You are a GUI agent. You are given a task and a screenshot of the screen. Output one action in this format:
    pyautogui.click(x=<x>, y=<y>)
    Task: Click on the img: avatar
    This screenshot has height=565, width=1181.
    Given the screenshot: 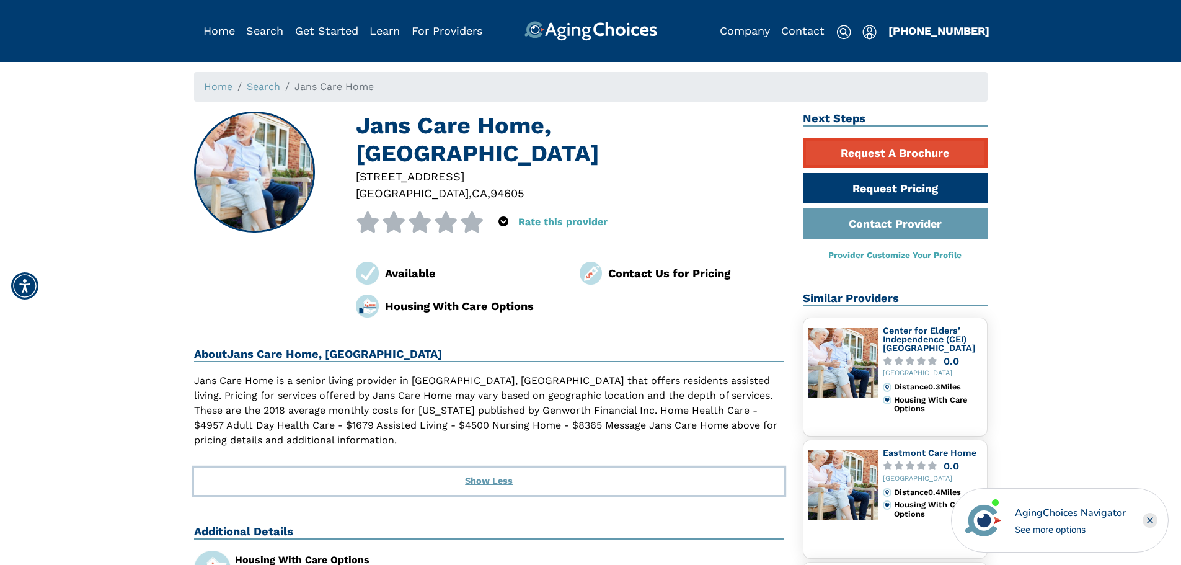 What is the action you would take?
    pyautogui.click(x=984, y=520)
    